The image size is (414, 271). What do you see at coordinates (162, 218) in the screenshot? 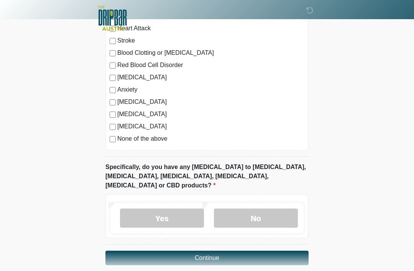
I see `label: Yes` at bounding box center [162, 218].